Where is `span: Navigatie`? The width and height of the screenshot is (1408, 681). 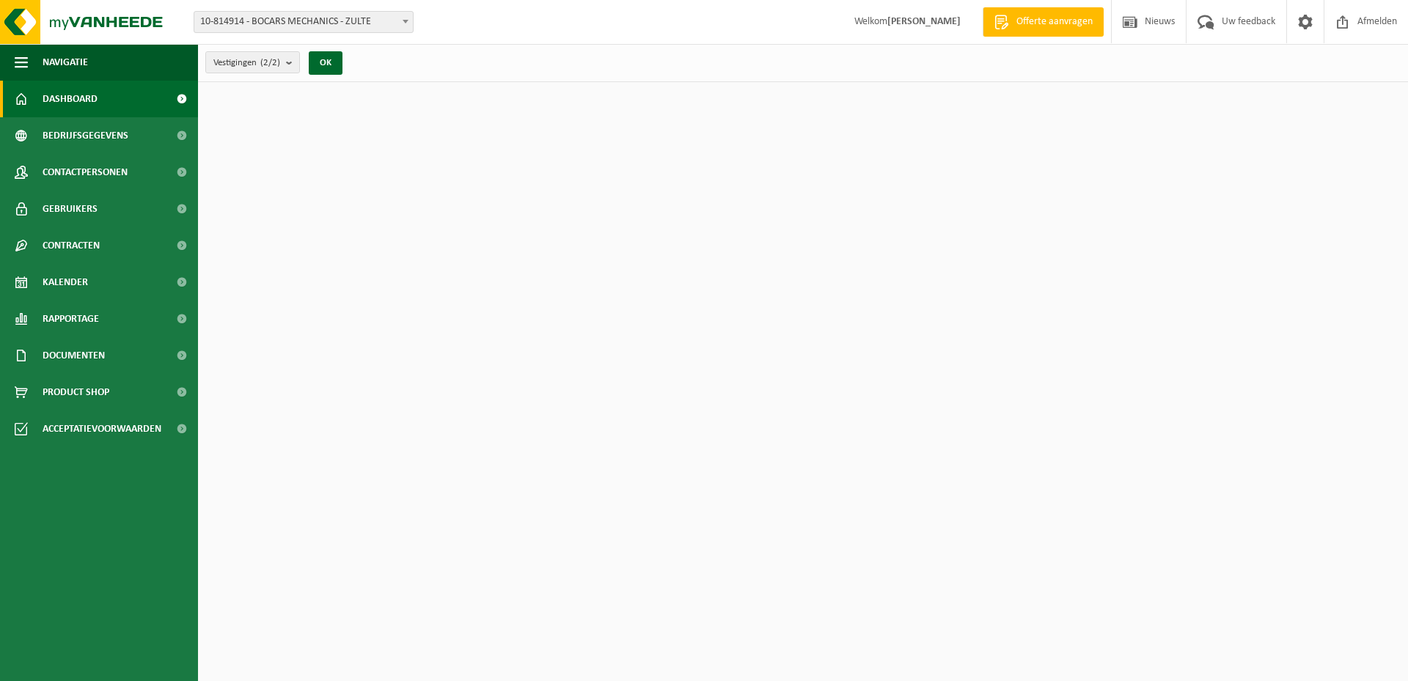
span: Navigatie is located at coordinates (65, 62).